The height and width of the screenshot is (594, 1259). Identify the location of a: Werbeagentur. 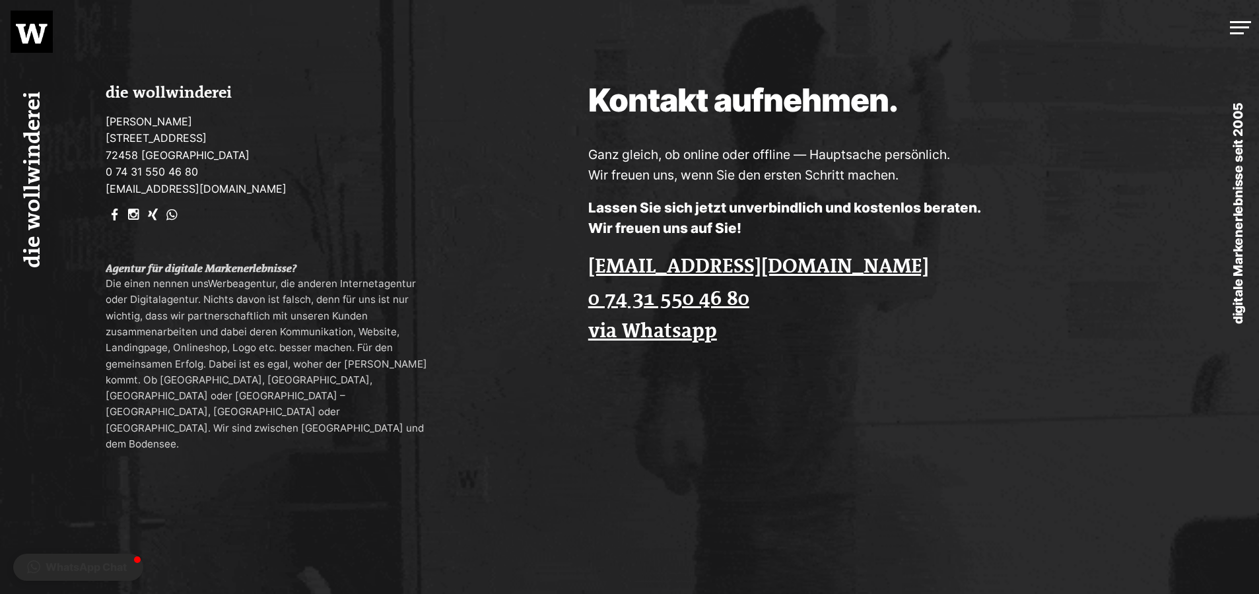
(242, 283).